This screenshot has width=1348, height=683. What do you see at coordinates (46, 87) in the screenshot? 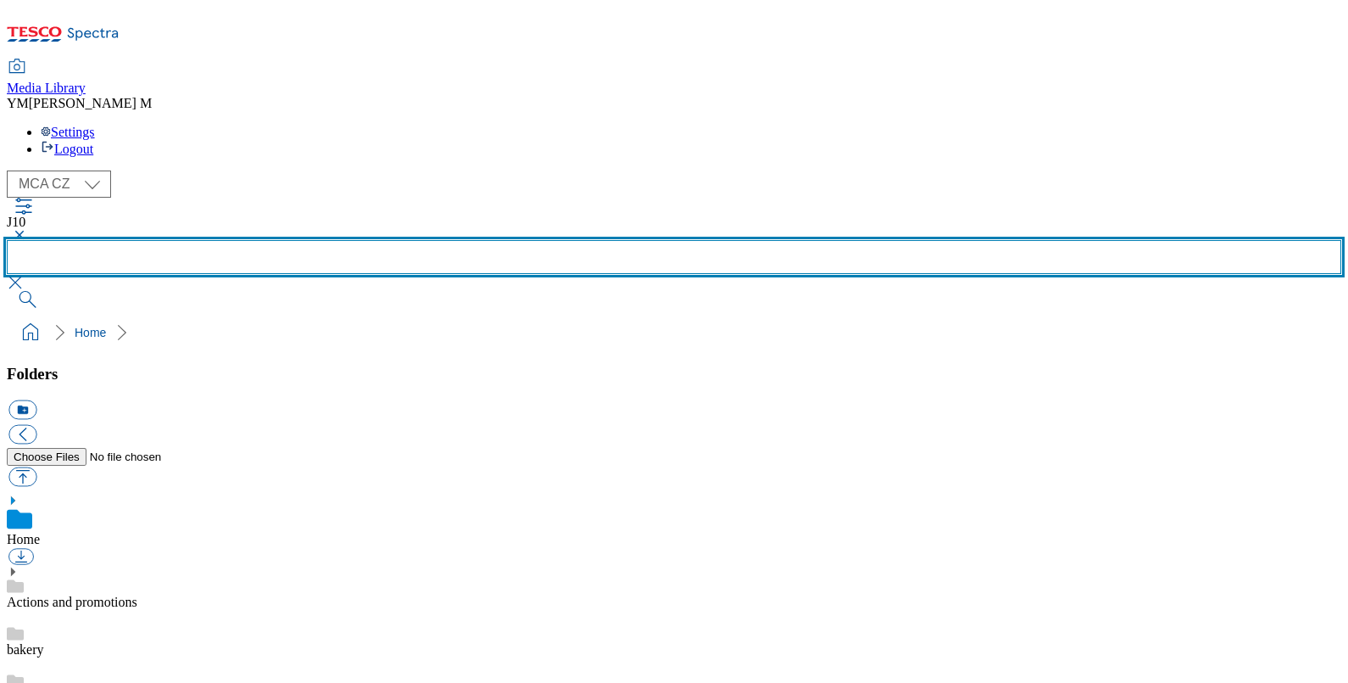
I see `span: Media Library` at bounding box center [46, 87].